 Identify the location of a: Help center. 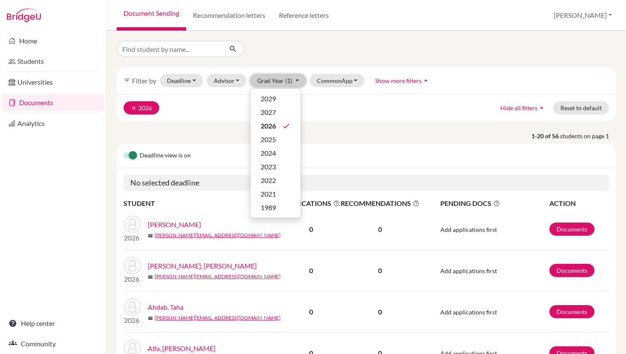
(53, 324).